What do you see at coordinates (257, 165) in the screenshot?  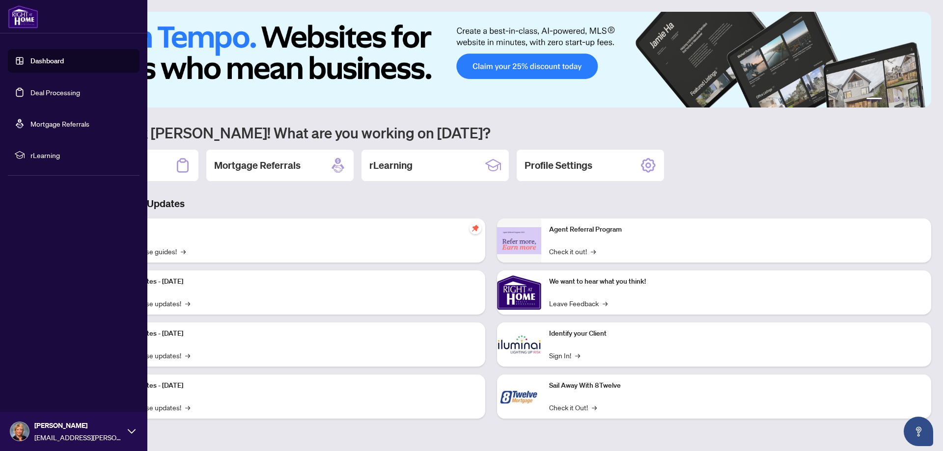 I see `h2: Mortgage Referrals` at bounding box center [257, 165].